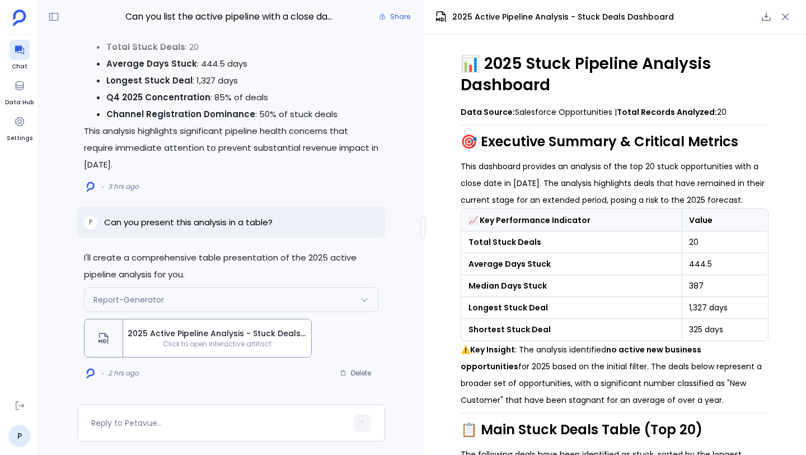 This screenshot has height=455, width=806. Describe the element at coordinates (19, 102) in the screenshot. I see `span: Data Hub` at that location.